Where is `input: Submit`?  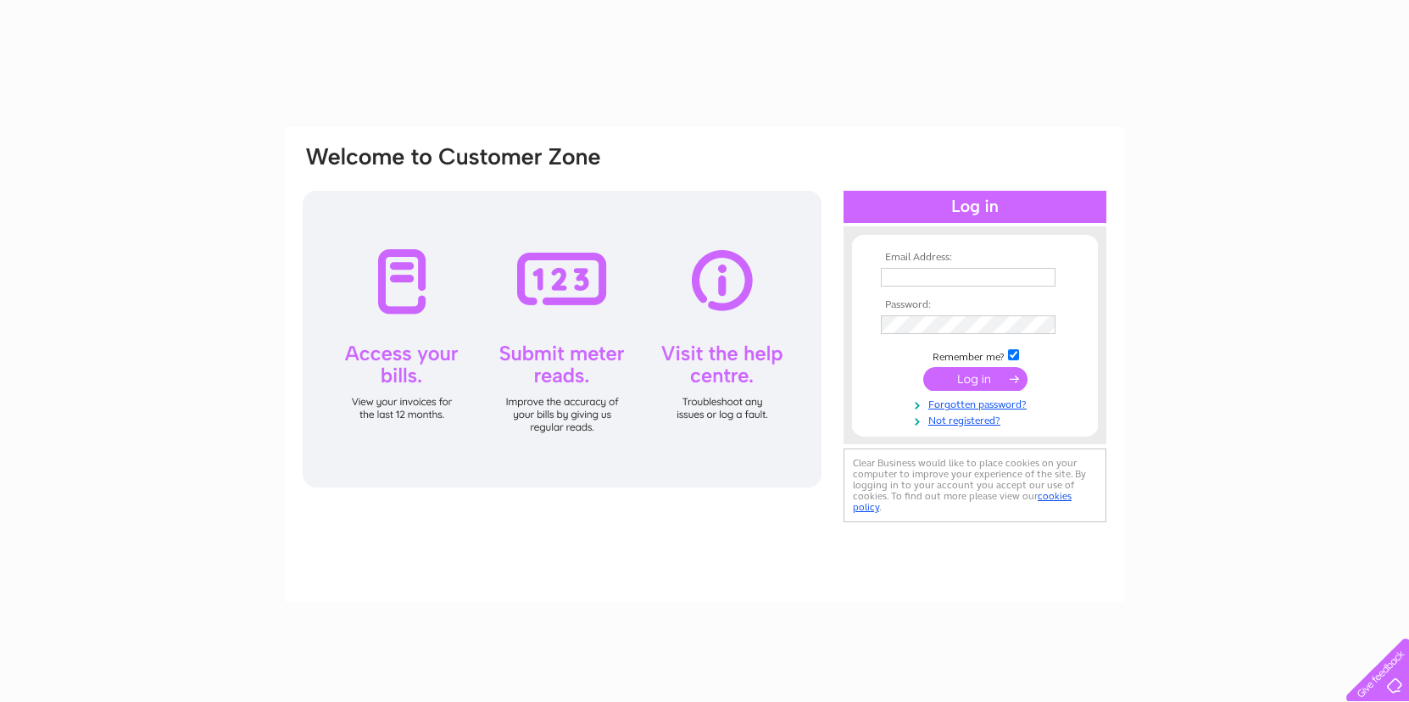 input: Submit is located at coordinates (975, 379).